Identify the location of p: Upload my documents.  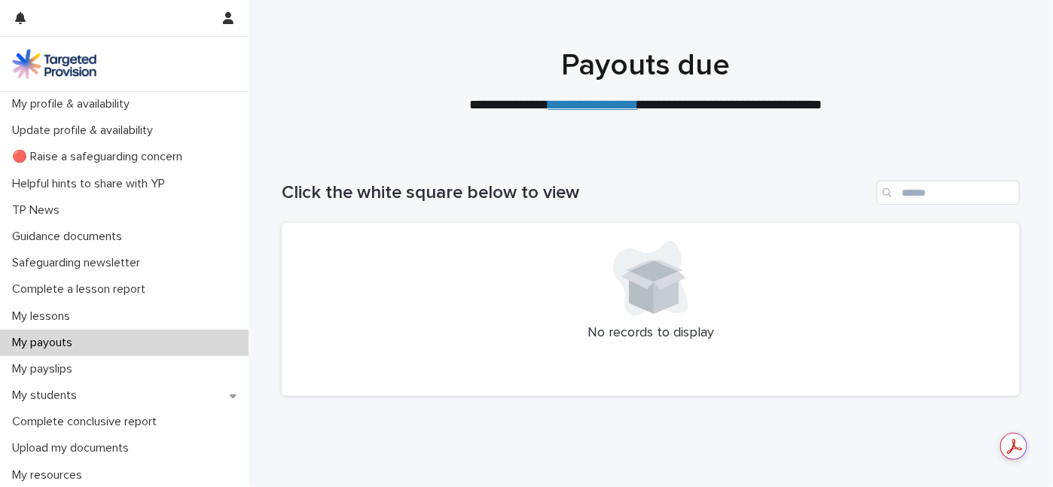
(73, 448).